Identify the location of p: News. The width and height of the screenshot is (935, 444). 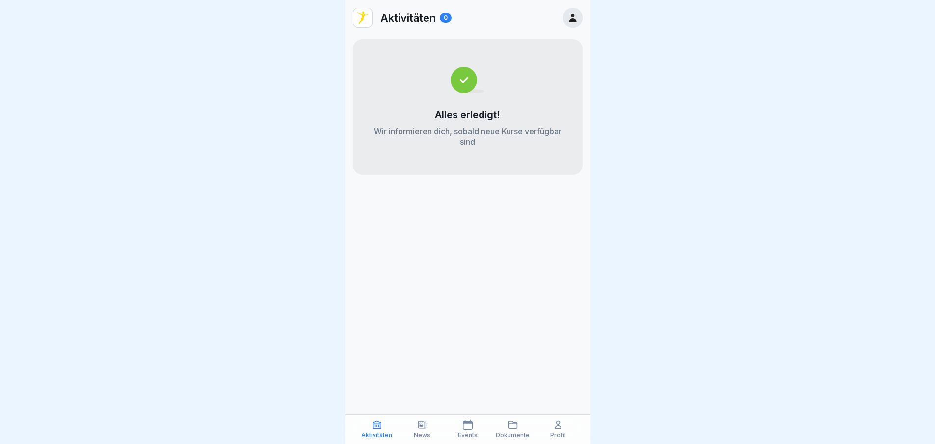
(422, 435).